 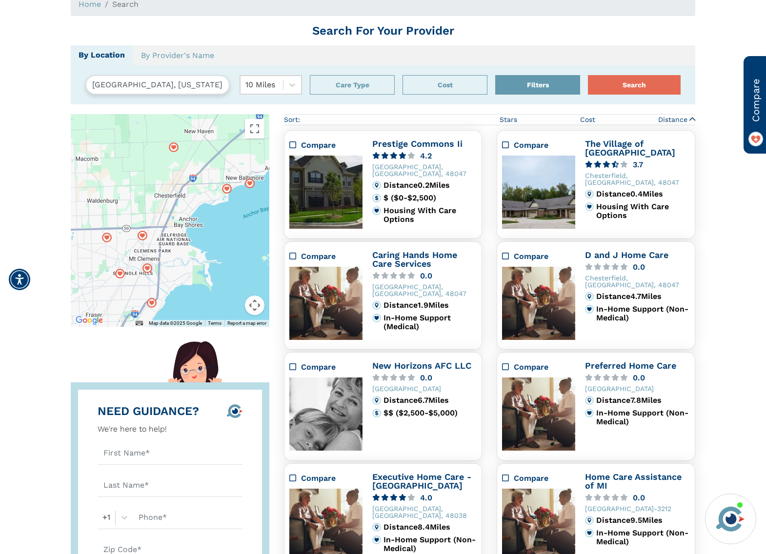 I want to click on div: Distance 0.4 Miles, so click(x=643, y=194).